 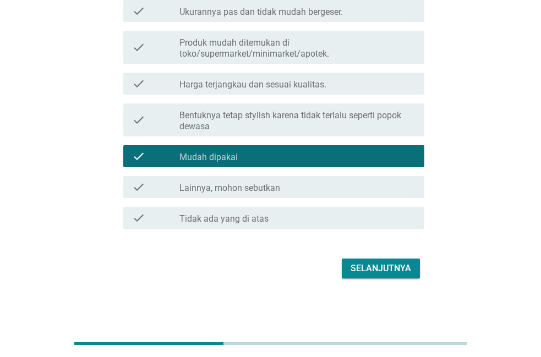 I want to click on div: Selanjutnya, so click(x=381, y=269).